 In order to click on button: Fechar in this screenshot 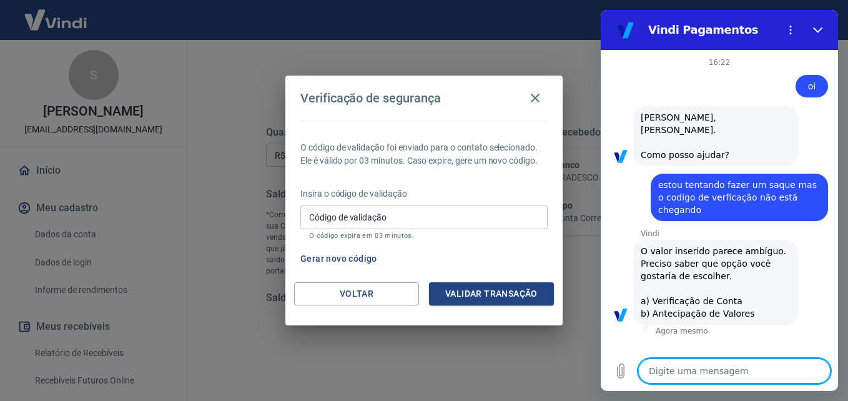, I will do `click(217, 20)`.